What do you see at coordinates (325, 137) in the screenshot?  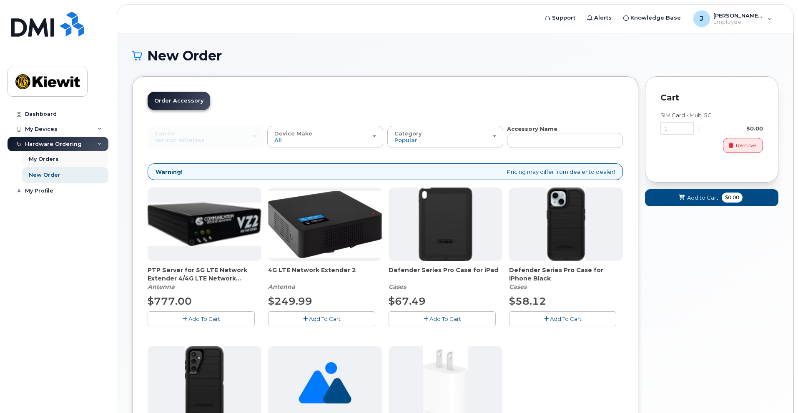 I see `button: Device Make All` at bounding box center [325, 137].